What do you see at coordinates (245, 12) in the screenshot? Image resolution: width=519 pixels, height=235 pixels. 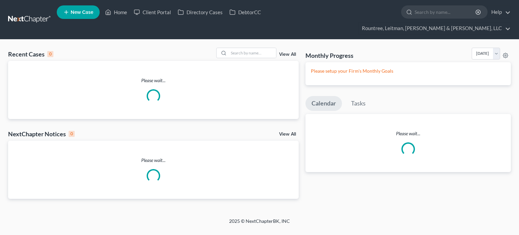 I see `a: DebtorCC` at bounding box center [245, 12].